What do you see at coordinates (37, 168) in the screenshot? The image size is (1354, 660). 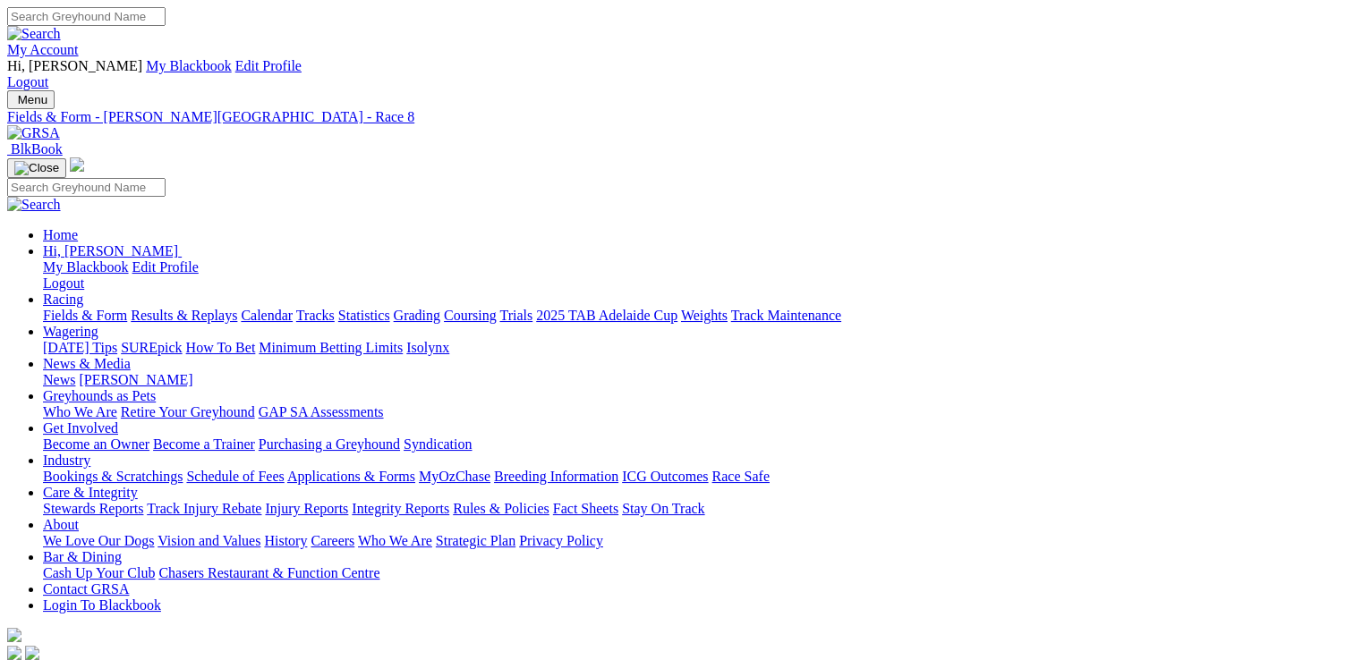 I see `img: Close` at bounding box center [37, 168].